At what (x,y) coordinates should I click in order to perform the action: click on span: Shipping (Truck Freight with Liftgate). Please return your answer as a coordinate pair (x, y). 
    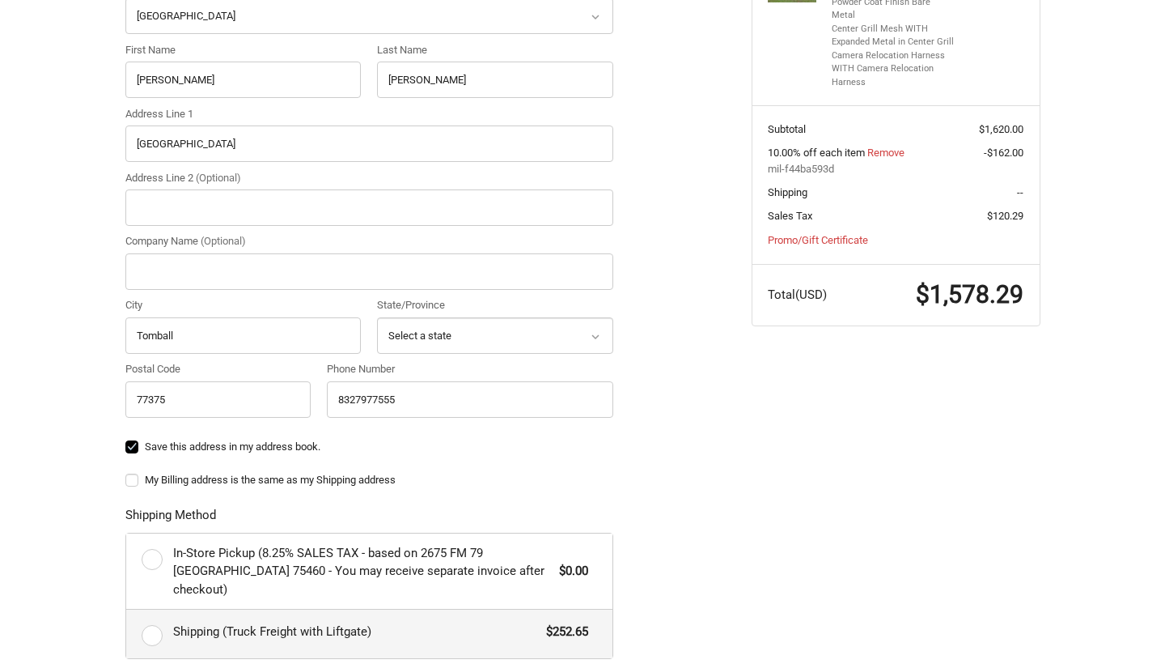
    Looking at the image, I should click on (356, 631).